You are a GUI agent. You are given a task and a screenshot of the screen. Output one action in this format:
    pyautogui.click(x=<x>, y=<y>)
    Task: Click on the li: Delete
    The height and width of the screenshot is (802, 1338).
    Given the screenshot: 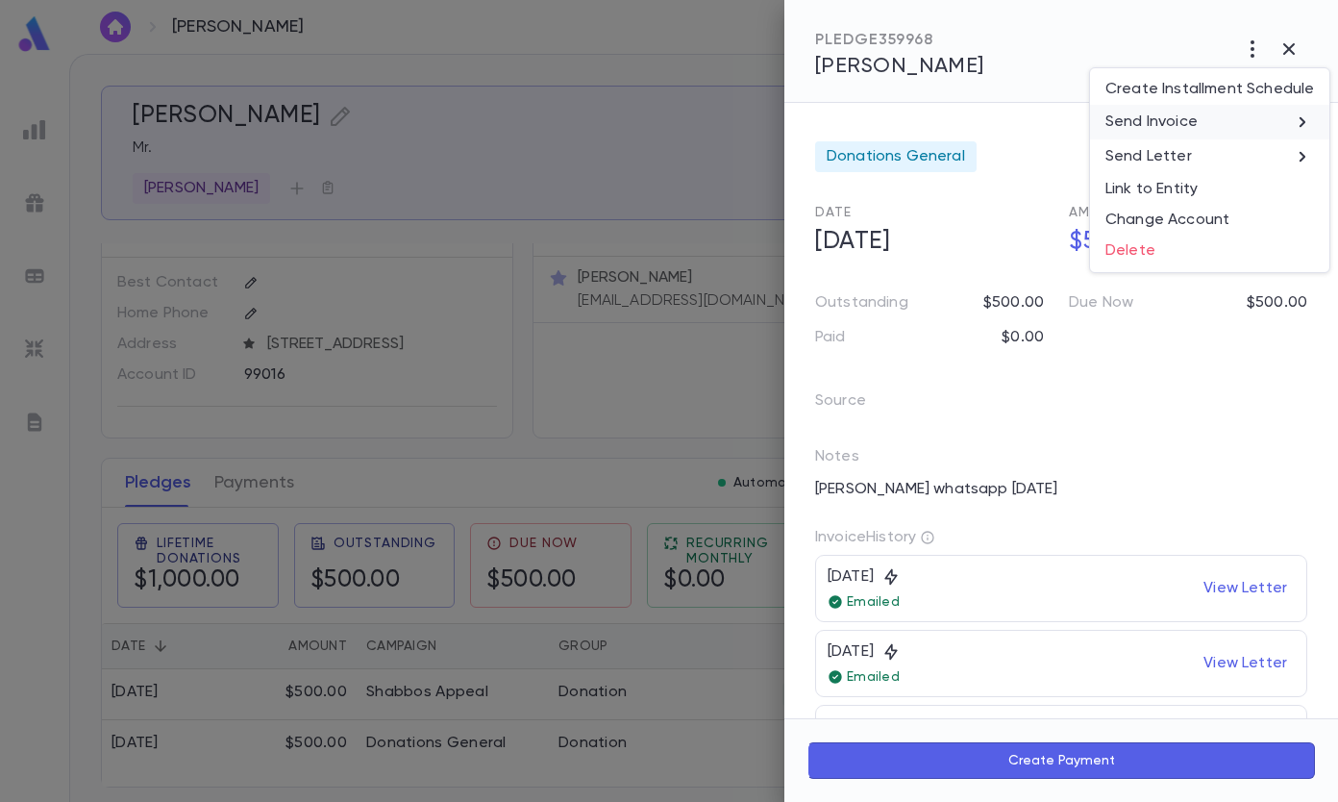 What is the action you would take?
    pyautogui.click(x=1210, y=251)
    